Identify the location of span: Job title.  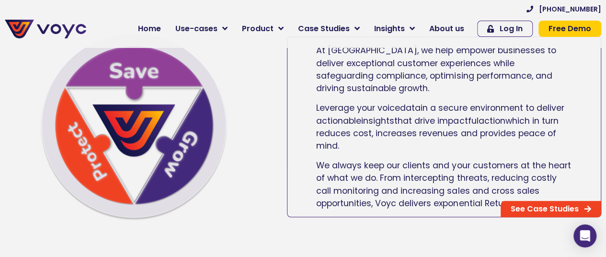
(139, 83).